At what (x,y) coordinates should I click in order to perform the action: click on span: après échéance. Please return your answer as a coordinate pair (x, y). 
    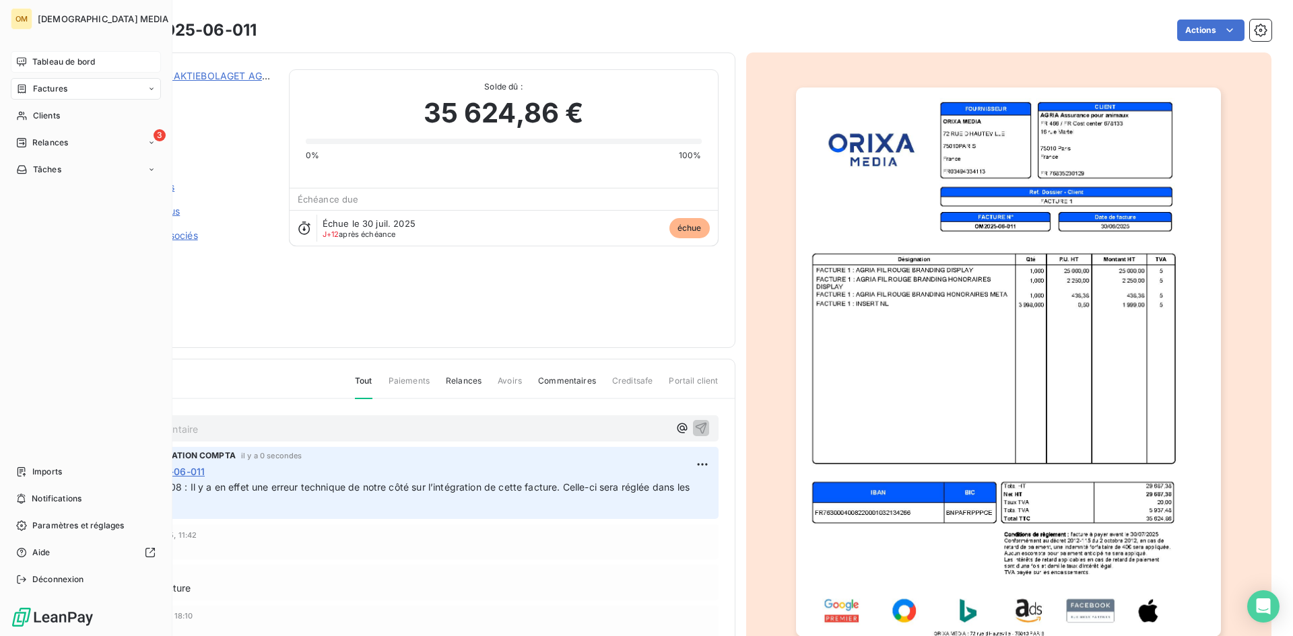
    Looking at the image, I should click on (359, 234).